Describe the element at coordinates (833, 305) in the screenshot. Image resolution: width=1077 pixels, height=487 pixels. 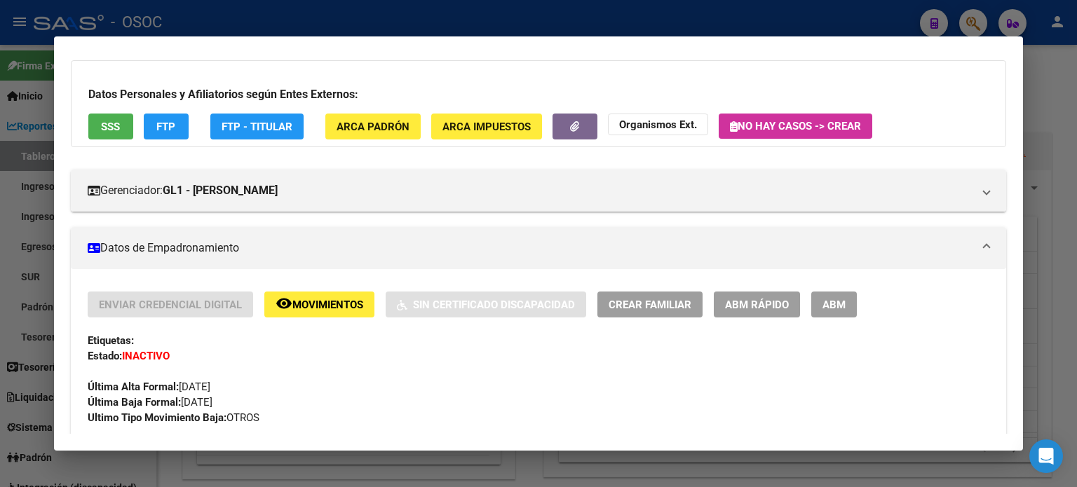
I see `span: ABM` at that location.